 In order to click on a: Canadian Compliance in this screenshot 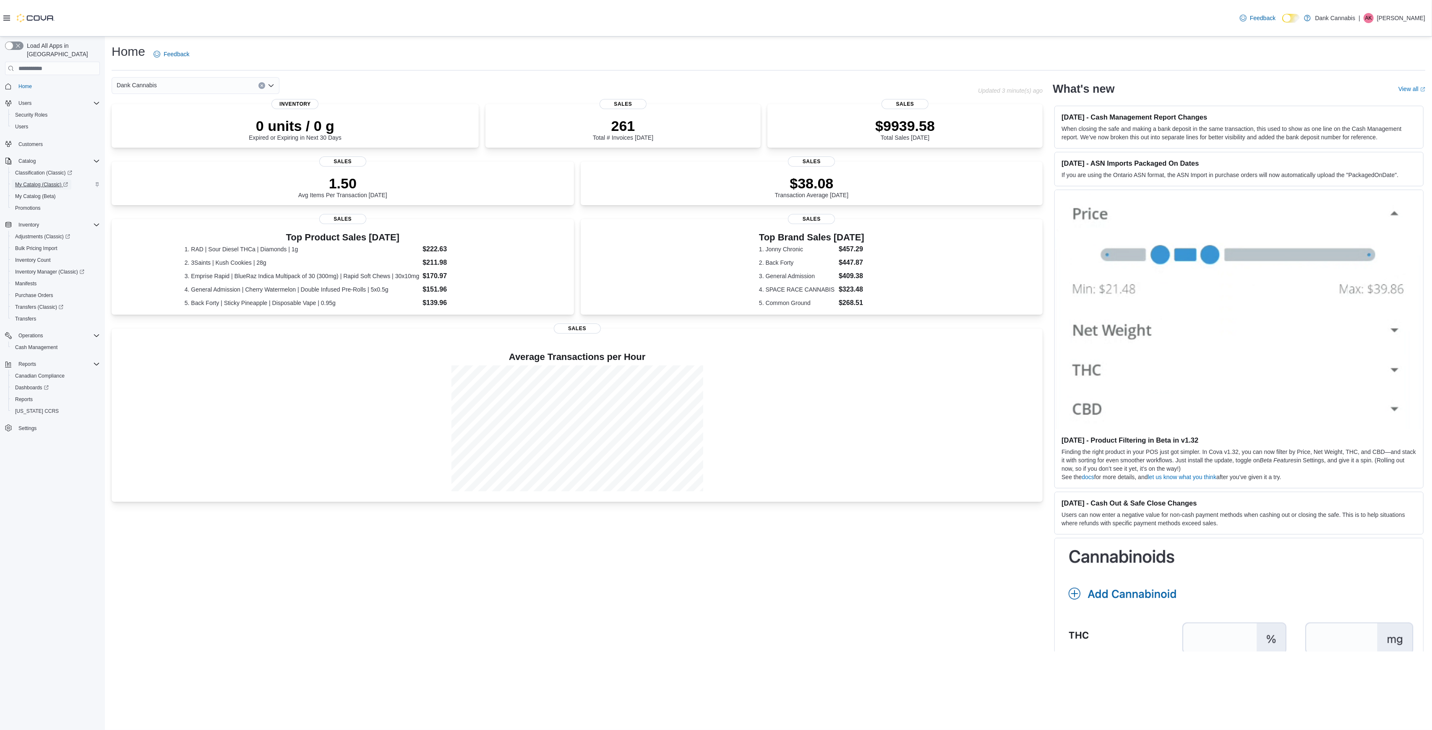, I will do `click(40, 376)`.